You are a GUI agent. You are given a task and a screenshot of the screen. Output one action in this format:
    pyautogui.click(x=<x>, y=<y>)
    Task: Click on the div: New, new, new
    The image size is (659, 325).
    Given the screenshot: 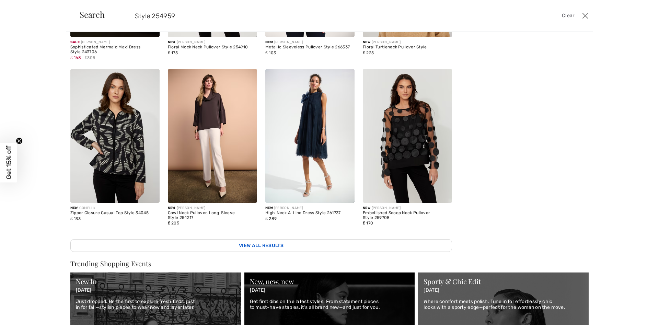 What is the action you would take?
    pyautogui.click(x=329, y=281)
    